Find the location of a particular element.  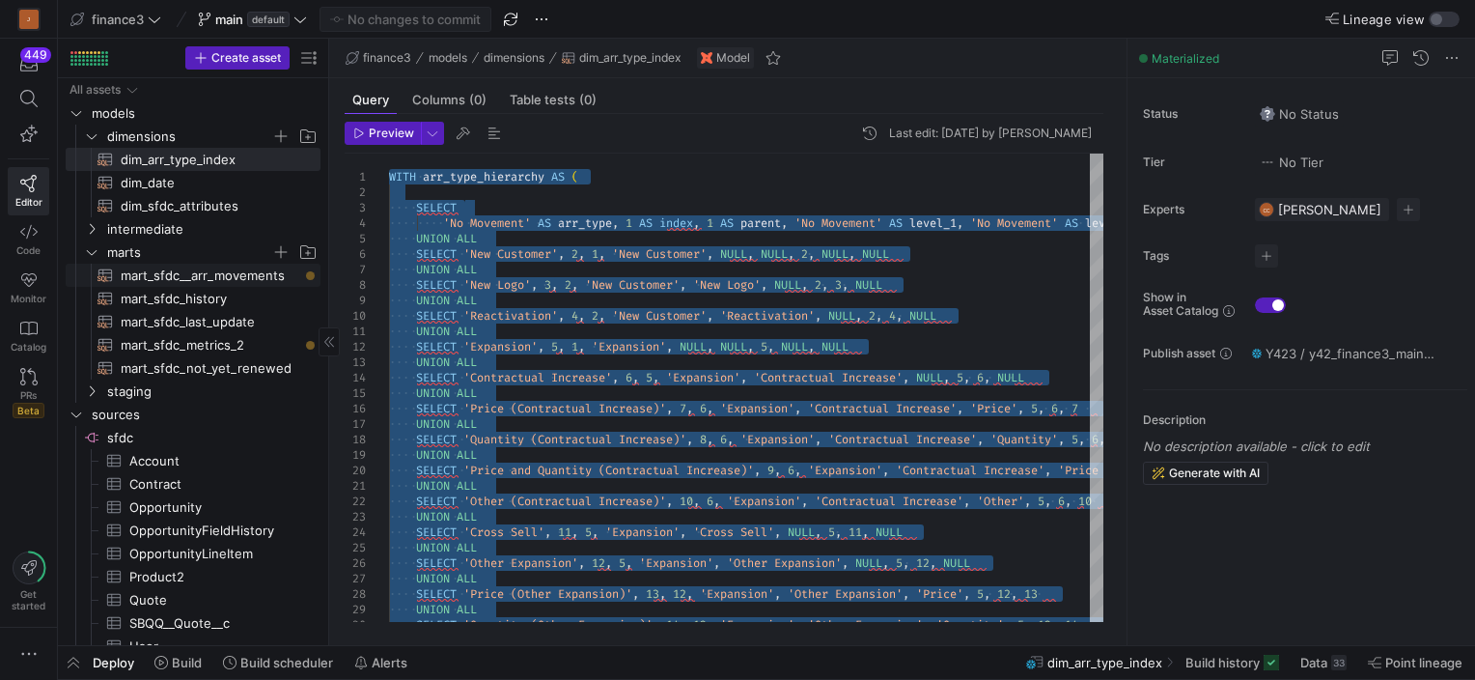

div: All assets is located at coordinates (95, 90).